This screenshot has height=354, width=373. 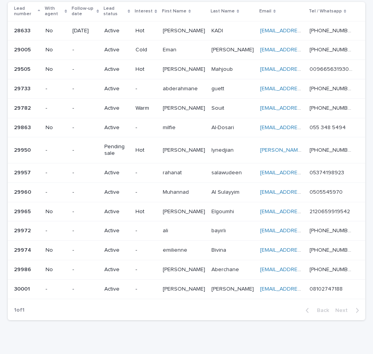 I want to click on p: ali, so click(x=166, y=230).